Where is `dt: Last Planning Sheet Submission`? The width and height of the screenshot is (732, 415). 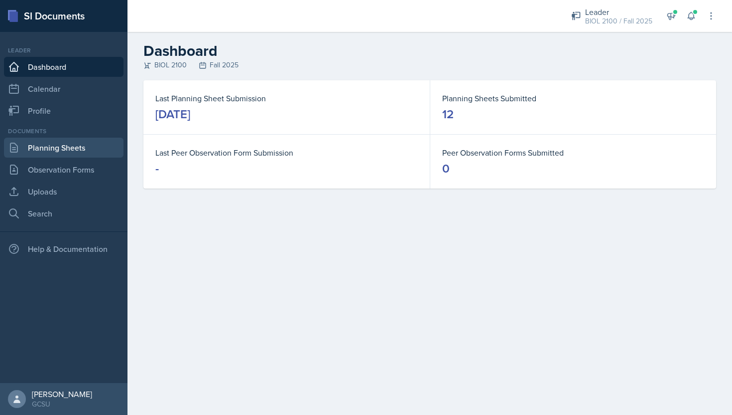
dt: Last Planning Sheet Submission is located at coordinates (286, 98).